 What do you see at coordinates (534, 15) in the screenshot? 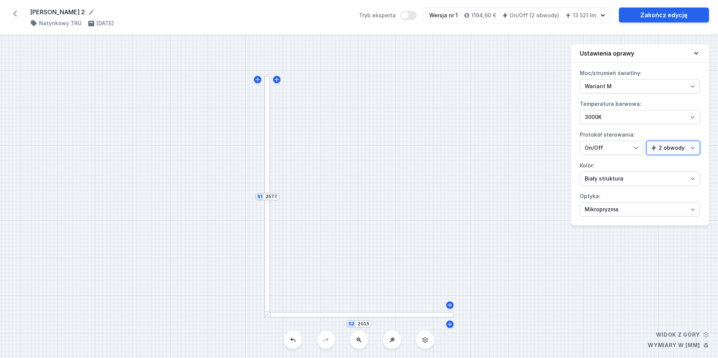
I see `h4: On/Off (2 obwody)` at bounding box center [534, 15].